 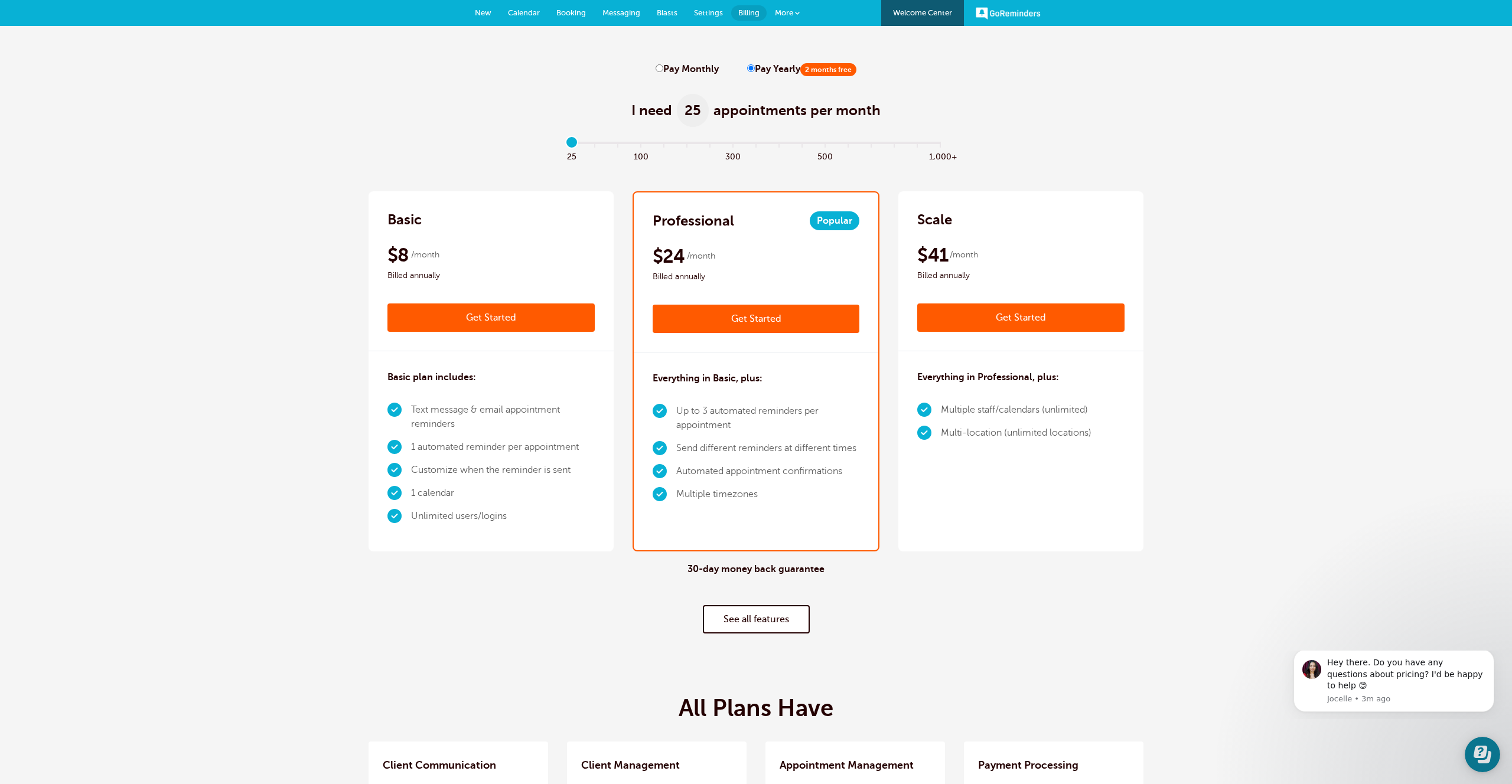 What do you see at coordinates (503, 417) in the screenshot?
I see `li: Text message & email appointment reminders` at bounding box center [503, 417].